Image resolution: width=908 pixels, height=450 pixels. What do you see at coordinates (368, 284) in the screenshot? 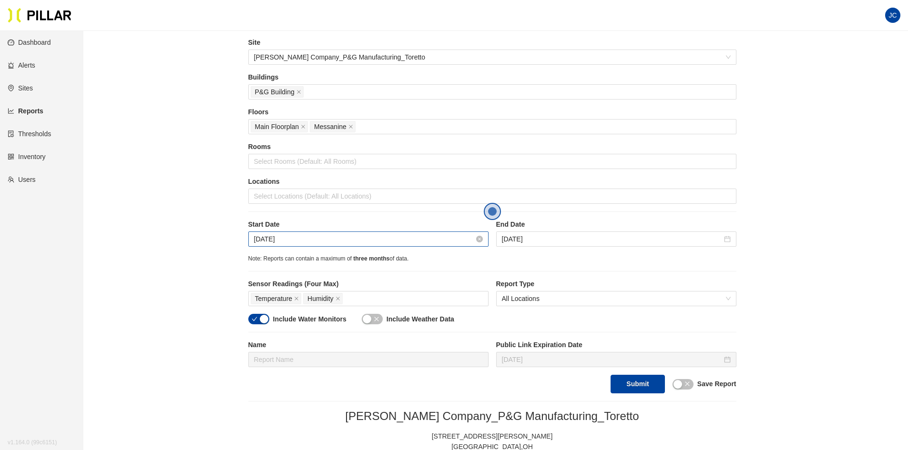
I see `label: Sensor Readings (Four Max)` at bounding box center [368, 284].